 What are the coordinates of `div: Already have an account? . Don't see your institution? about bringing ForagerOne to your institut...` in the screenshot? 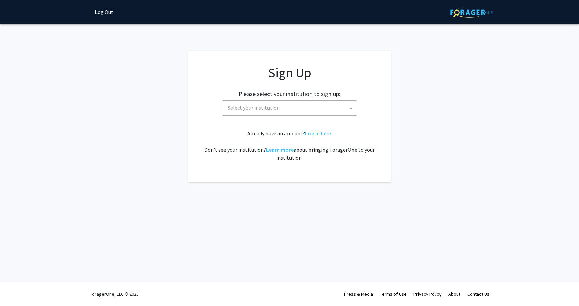 It's located at (290, 145).